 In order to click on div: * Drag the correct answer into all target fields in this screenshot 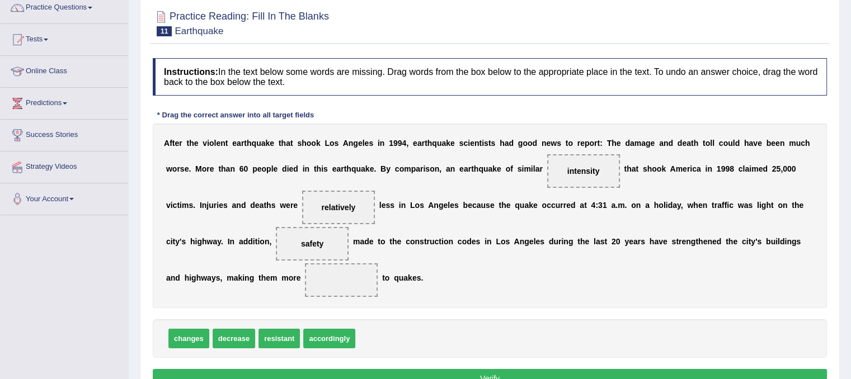, I will do `click(236, 115)`.